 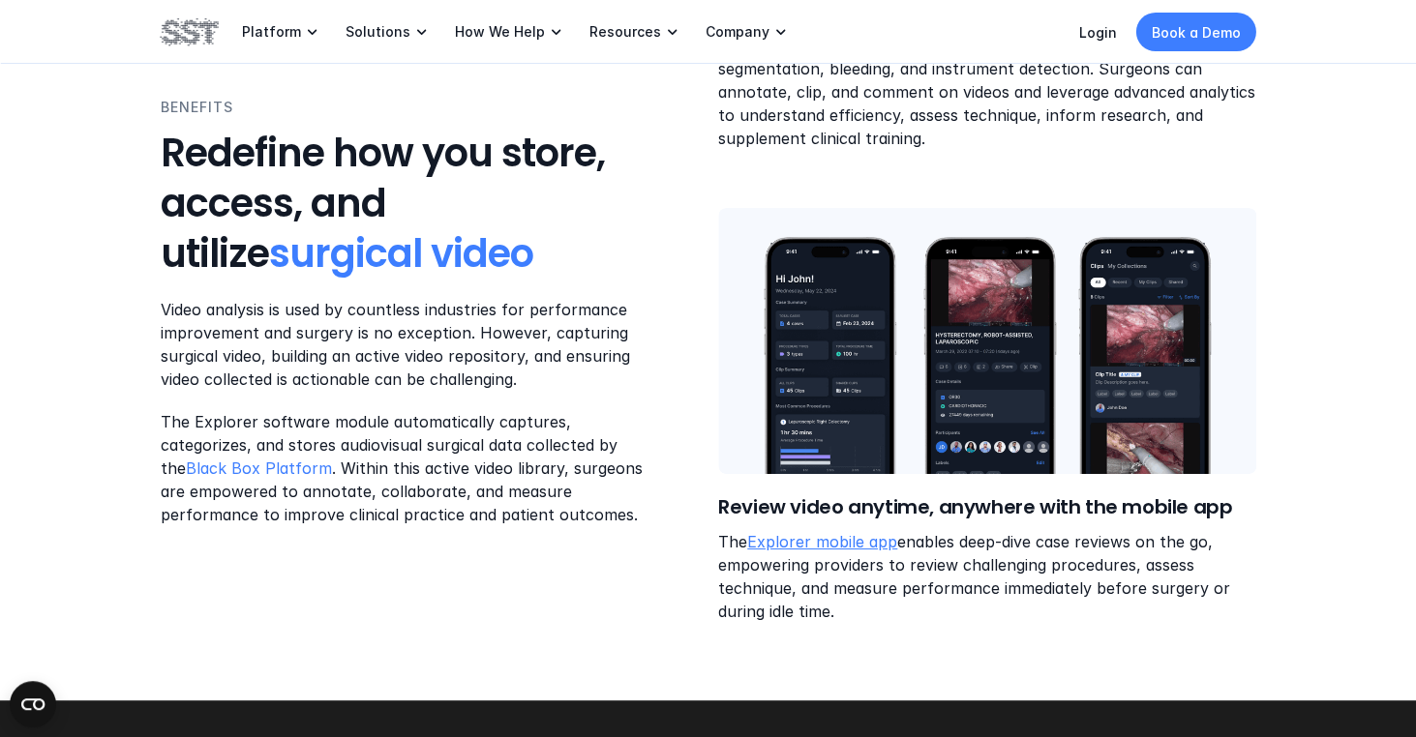 What do you see at coordinates (987, 507) in the screenshot?
I see `h6: Review video anytime, anywhere with the mobile app` at bounding box center [987, 507].